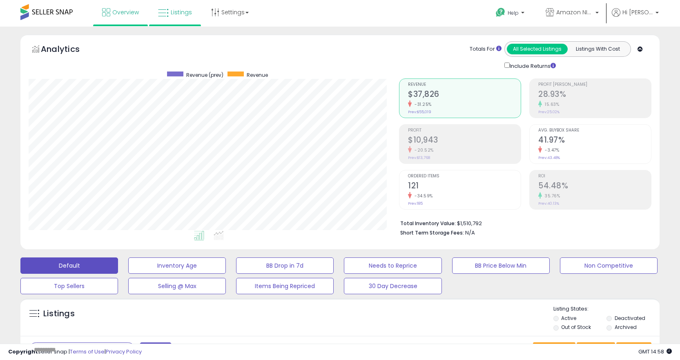 This screenshot has width=680, height=360. I want to click on small: 35.76%, so click(551, 196).